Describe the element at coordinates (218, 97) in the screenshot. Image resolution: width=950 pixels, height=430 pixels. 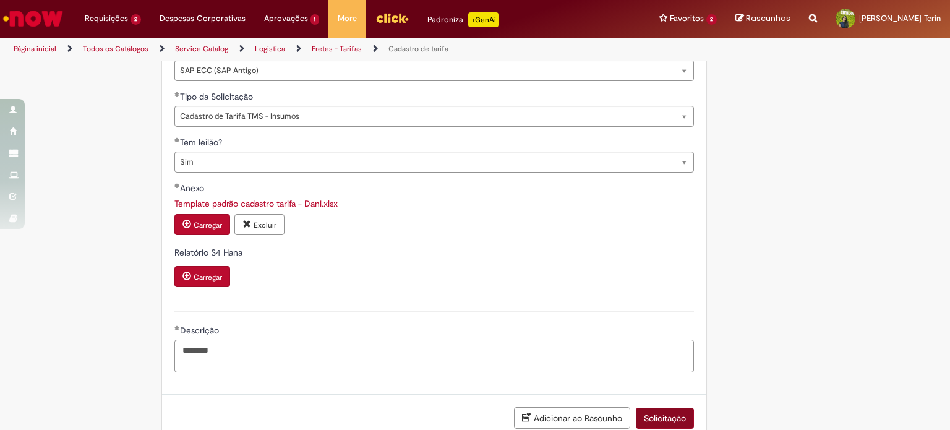
I see `span: Tipo da Solicitação` at that location.